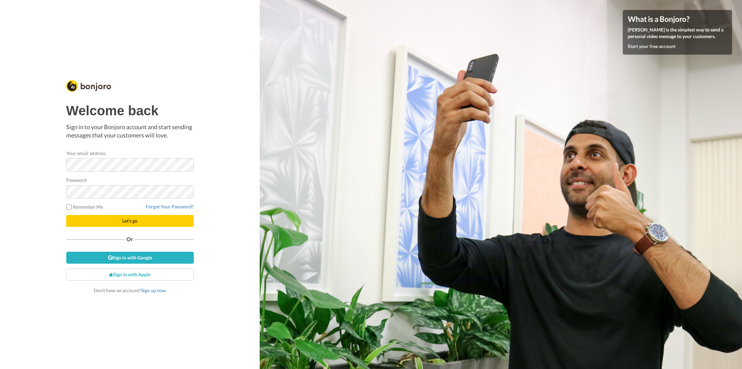  I want to click on a: Sign in with Apple, so click(130, 274).